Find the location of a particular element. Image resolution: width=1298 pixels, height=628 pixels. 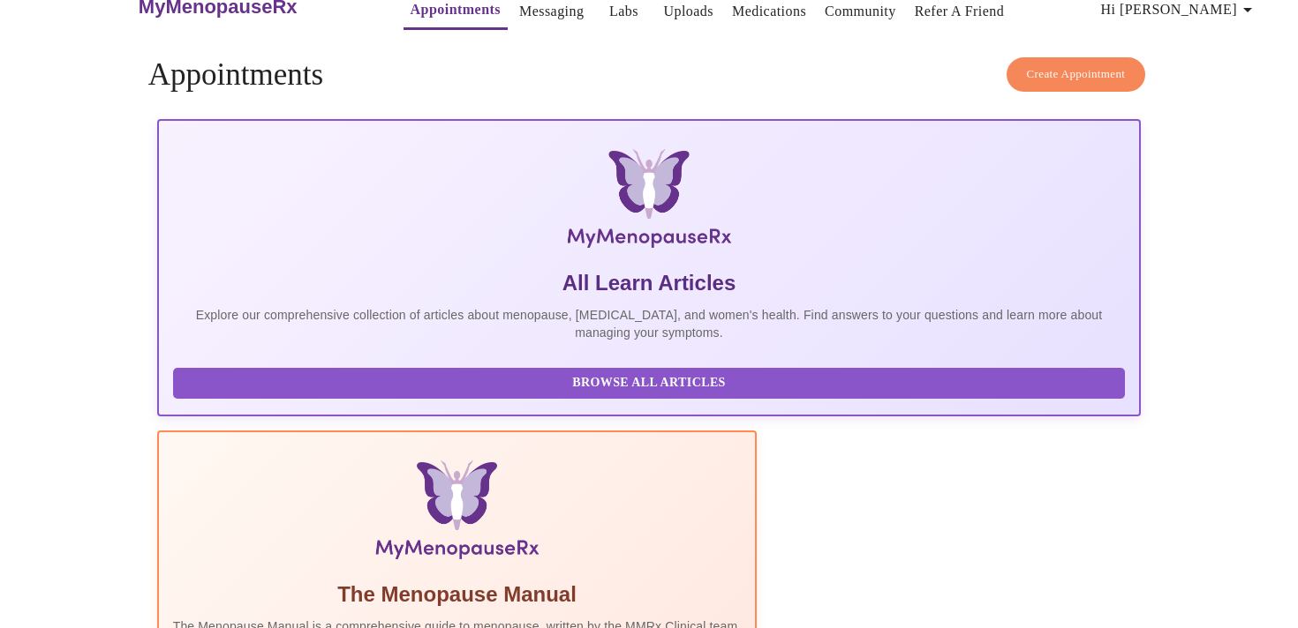

button: Browse All Articles is located at coordinates (649, 383).